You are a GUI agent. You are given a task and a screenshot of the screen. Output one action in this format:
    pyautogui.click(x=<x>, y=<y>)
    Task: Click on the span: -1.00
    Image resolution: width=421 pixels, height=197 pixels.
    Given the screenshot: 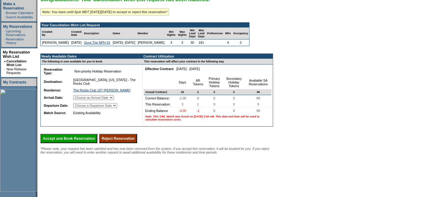 What is the action you would take?
    pyautogui.click(x=182, y=98)
    